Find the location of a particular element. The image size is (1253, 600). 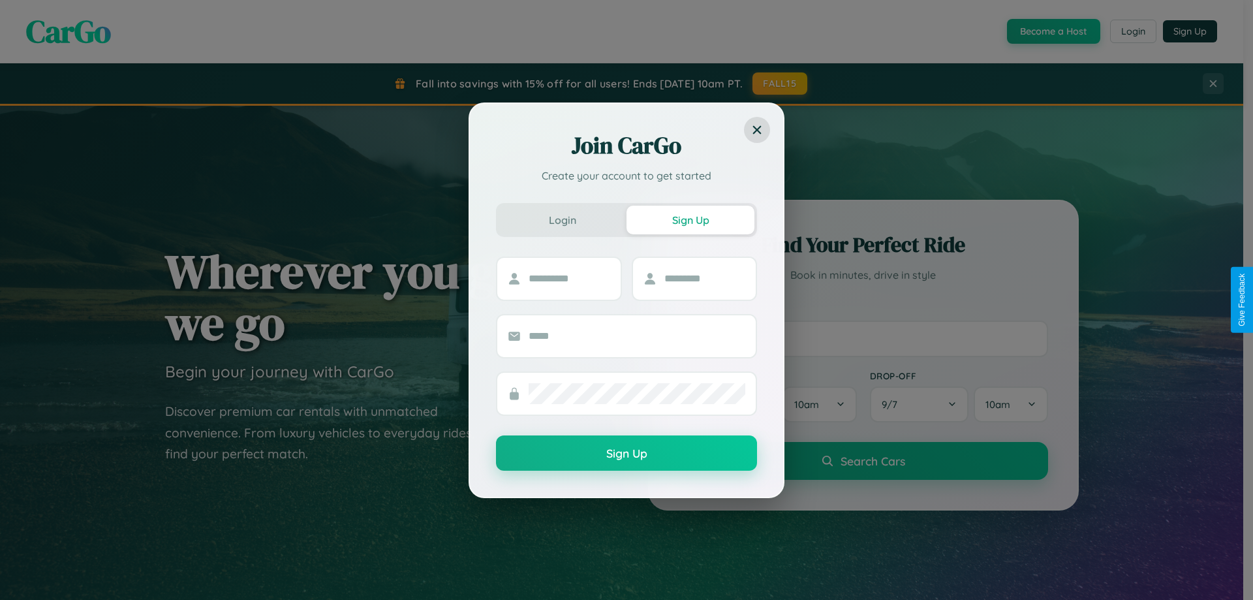

h2: Join CarGo is located at coordinates (627, 146).